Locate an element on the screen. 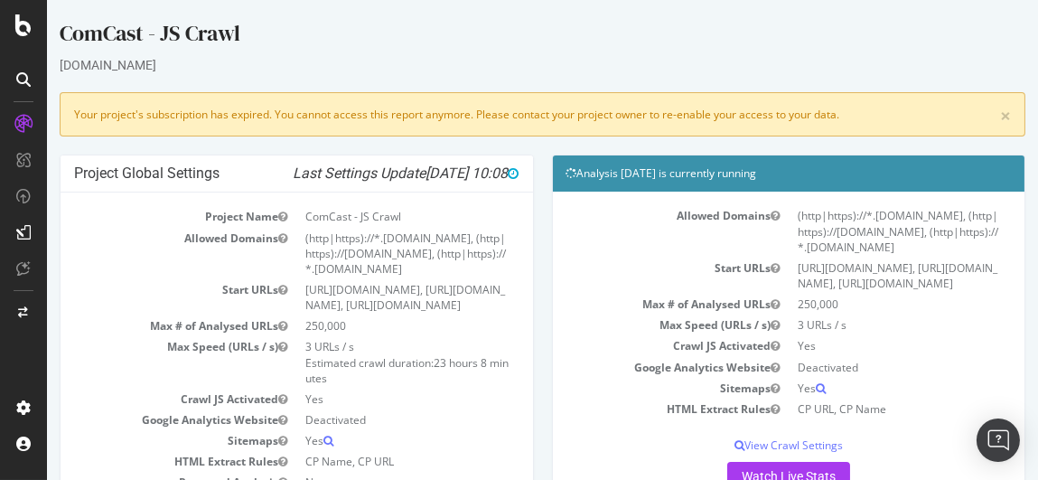 This screenshot has width=1038, height=480. p: View Crawl Settings is located at coordinates (742, 444).